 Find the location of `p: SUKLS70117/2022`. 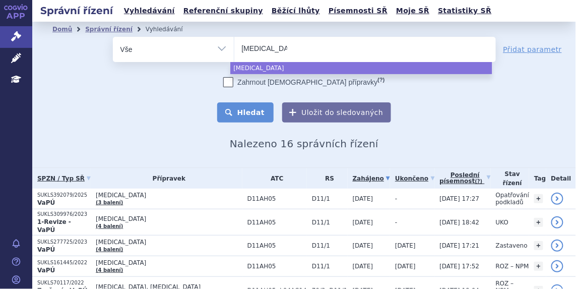

p: SUKLS70117/2022 is located at coordinates (64, 283).